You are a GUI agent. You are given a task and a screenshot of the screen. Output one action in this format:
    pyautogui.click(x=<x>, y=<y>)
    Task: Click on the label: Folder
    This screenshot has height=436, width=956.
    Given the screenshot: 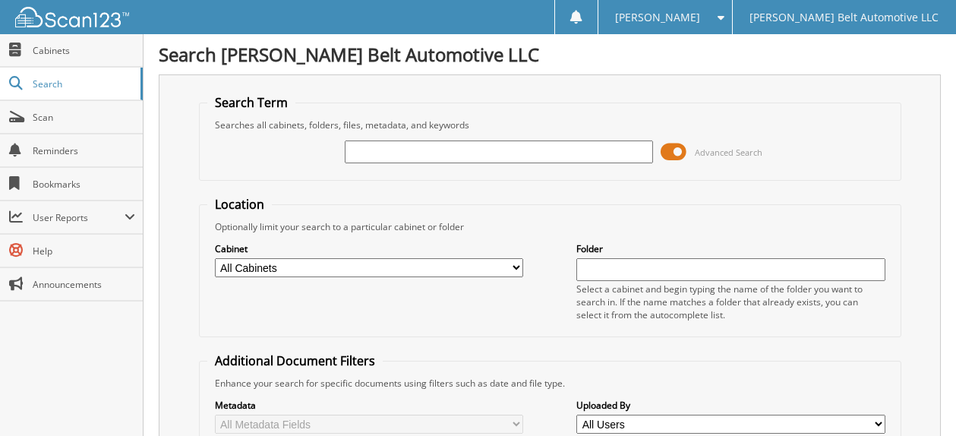 What is the action you would take?
    pyautogui.click(x=730, y=248)
    